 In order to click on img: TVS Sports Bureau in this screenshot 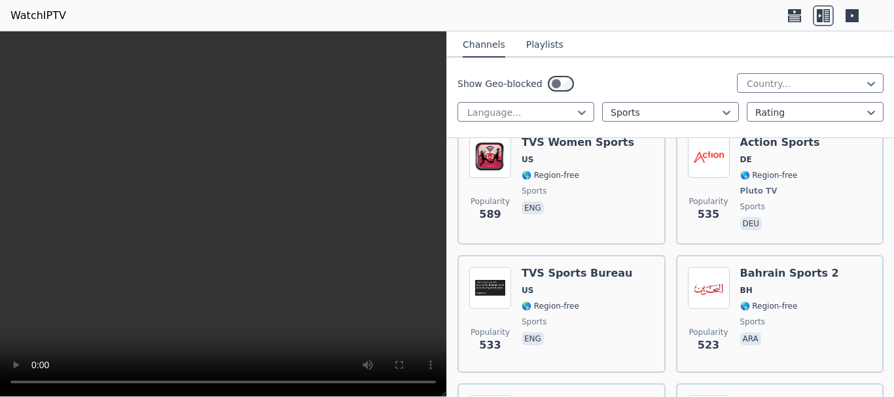, I will do `click(490, 288)`.